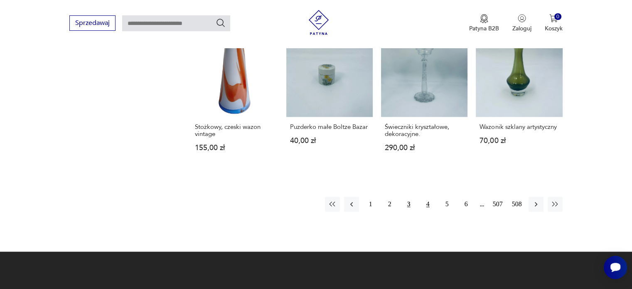 This screenshot has width=632, height=289. What do you see at coordinates (428, 204) in the screenshot?
I see `button: 4` at bounding box center [428, 204].